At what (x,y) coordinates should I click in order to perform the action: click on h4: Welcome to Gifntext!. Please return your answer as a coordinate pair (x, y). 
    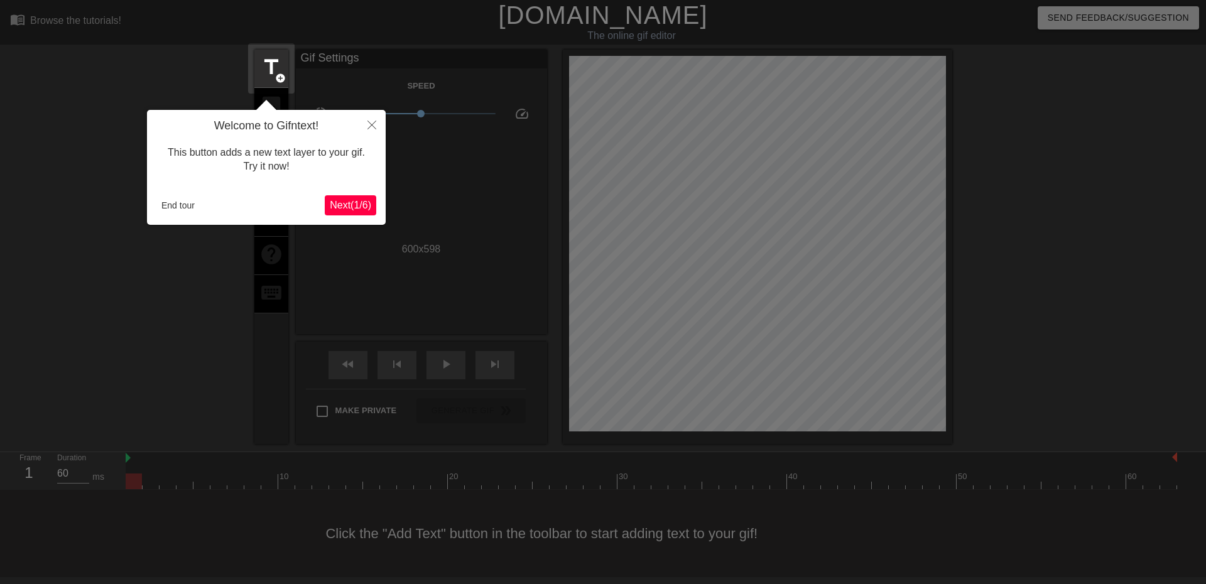
    Looking at the image, I should click on (266, 126).